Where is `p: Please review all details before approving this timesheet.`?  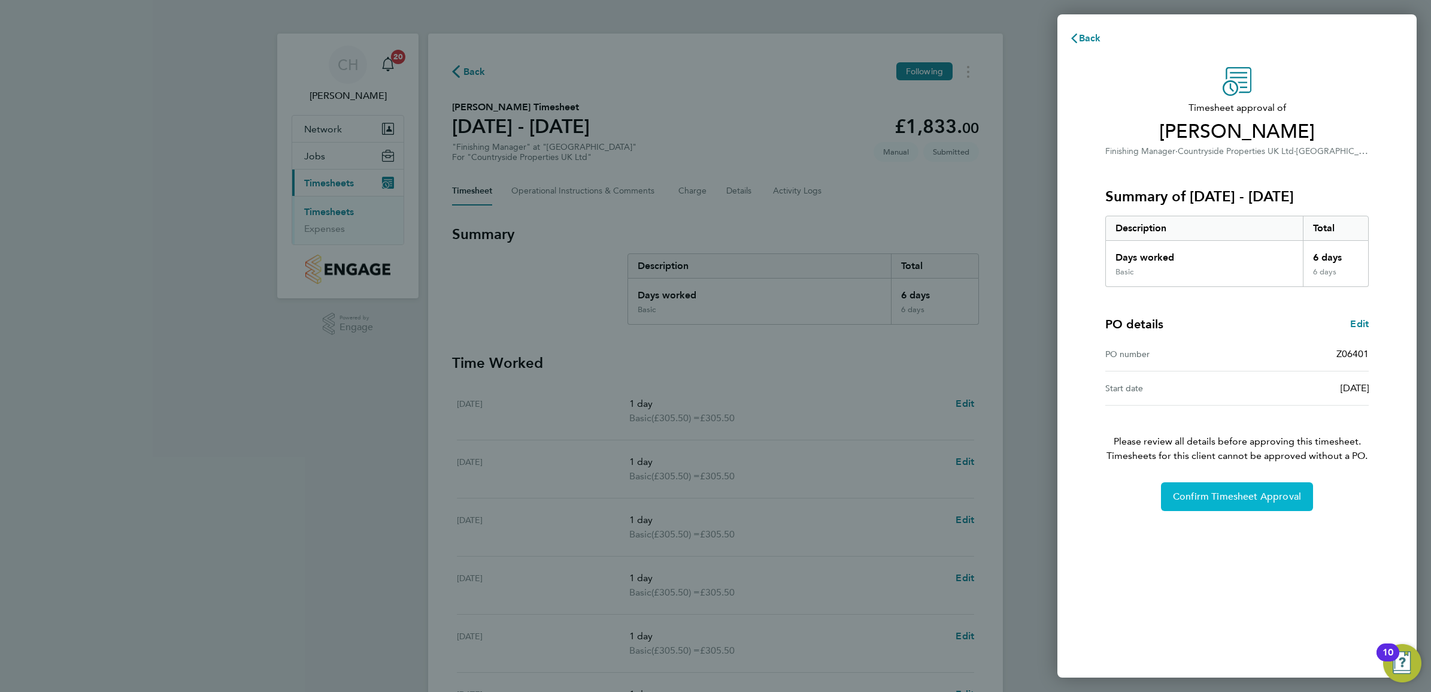
p: Please review all details before approving this timesheet. is located at coordinates (1237, 434).